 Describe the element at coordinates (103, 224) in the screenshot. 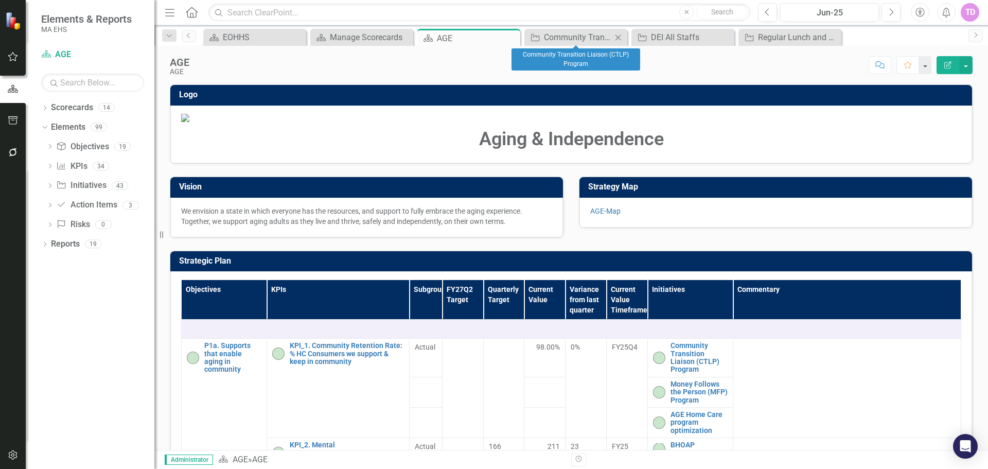

I see `div: 0` at that location.